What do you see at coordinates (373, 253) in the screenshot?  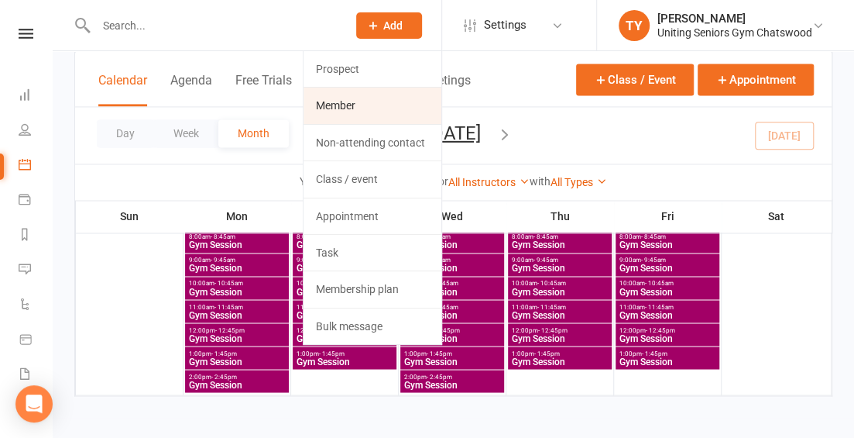 I see `a: Task` at bounding box center [373, 253].